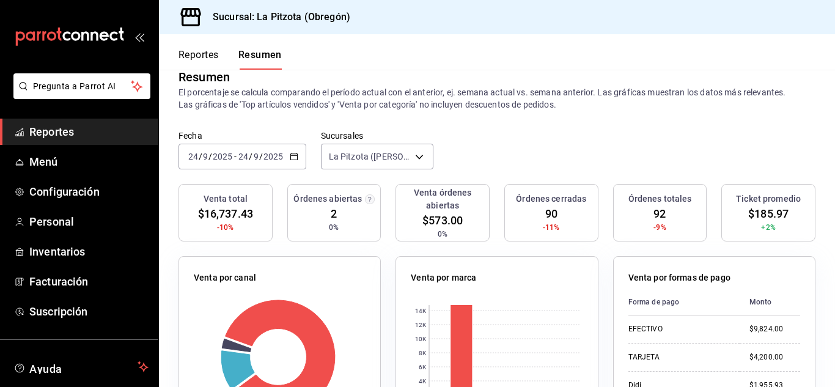 The height and width of the screenshot is (387, 835). I want to click on div: navigation tabs, so click(230, 59).